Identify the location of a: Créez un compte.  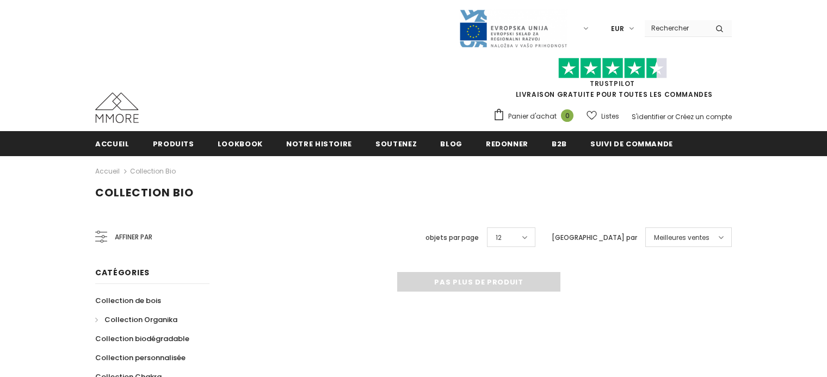
(703, 116).